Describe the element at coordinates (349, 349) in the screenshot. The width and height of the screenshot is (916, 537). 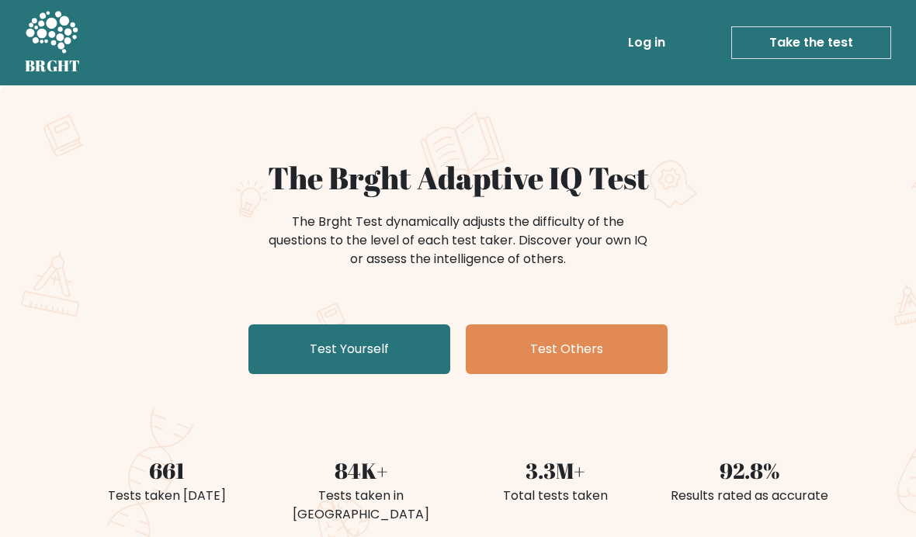
I see `a: Test Yourself` at that location.